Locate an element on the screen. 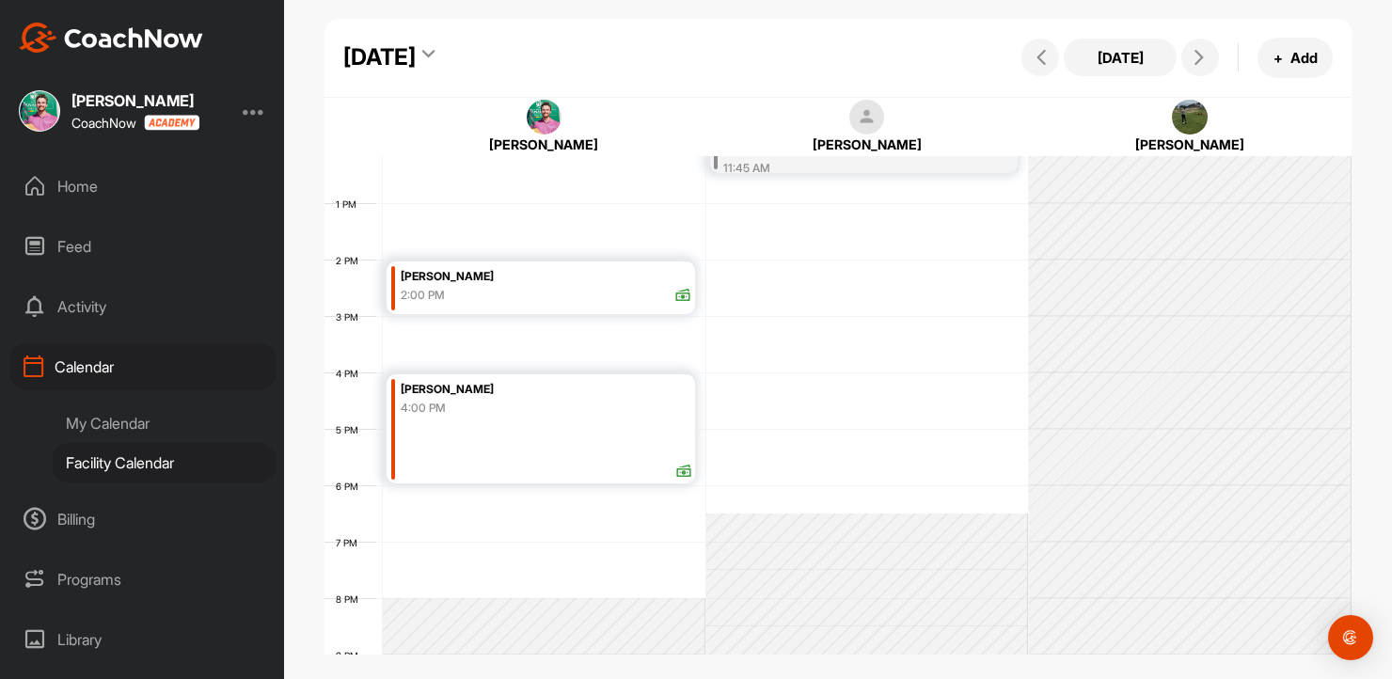 The height and width of the screenshot is (679, 1392). div: 2:00 PM is located at coordinates (422, 295).